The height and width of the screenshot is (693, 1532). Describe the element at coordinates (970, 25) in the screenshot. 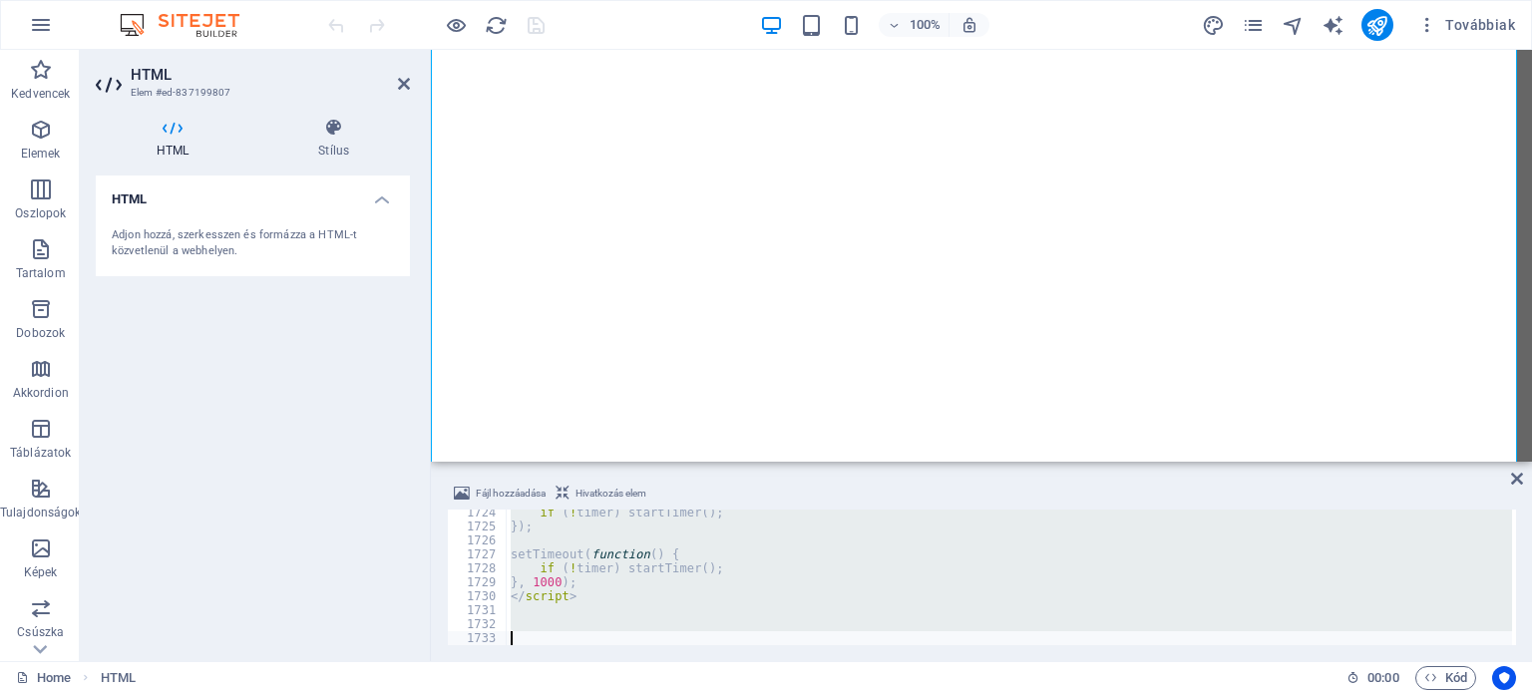

I see `i: Átméretezés esetén automatikusan beállítja a nagyítási szintet a választott eszköznek megfelelően.` at that location.